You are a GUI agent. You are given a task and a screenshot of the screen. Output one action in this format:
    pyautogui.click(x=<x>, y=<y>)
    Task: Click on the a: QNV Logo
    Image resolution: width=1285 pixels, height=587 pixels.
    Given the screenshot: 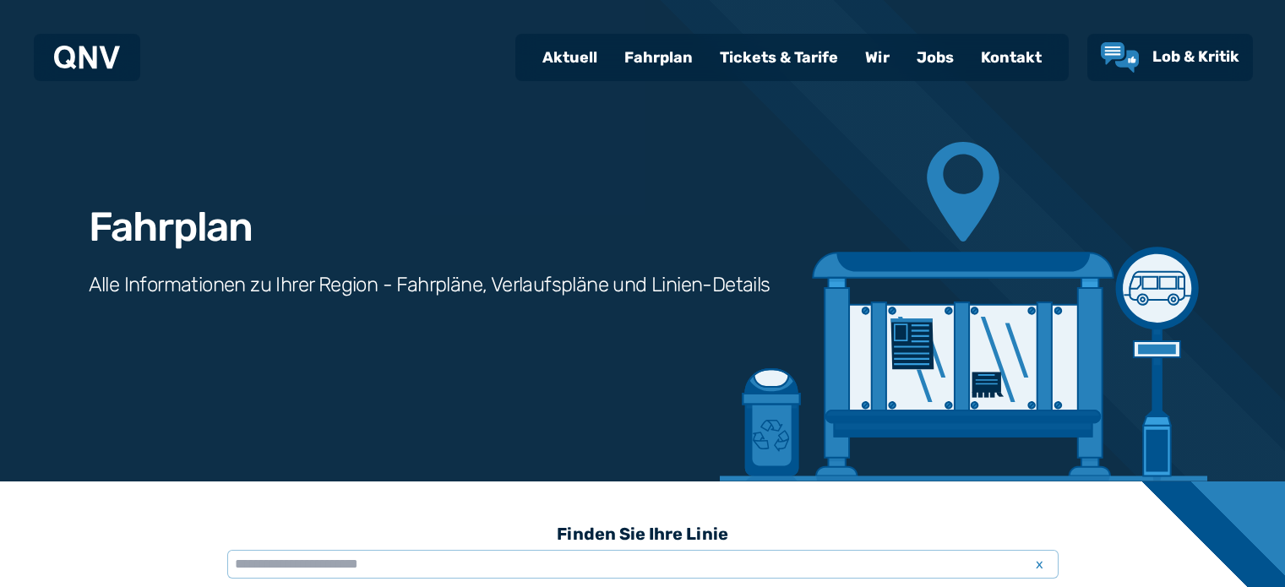 What is the action you would take?
    pyautogui.click(x=87, y=57)
    